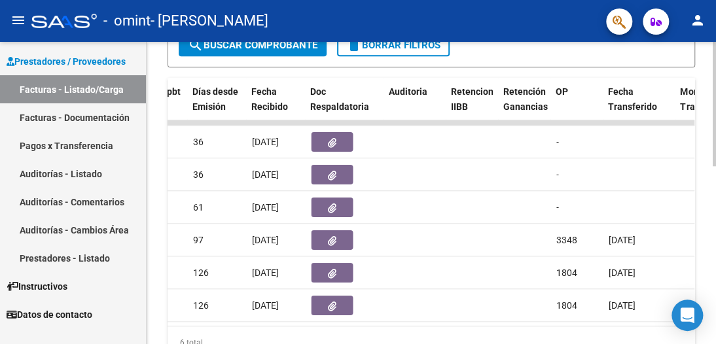 The image size is (716, 344). I want to click on datatable-header-cell: Días desde Emisión, so click(217, 107).